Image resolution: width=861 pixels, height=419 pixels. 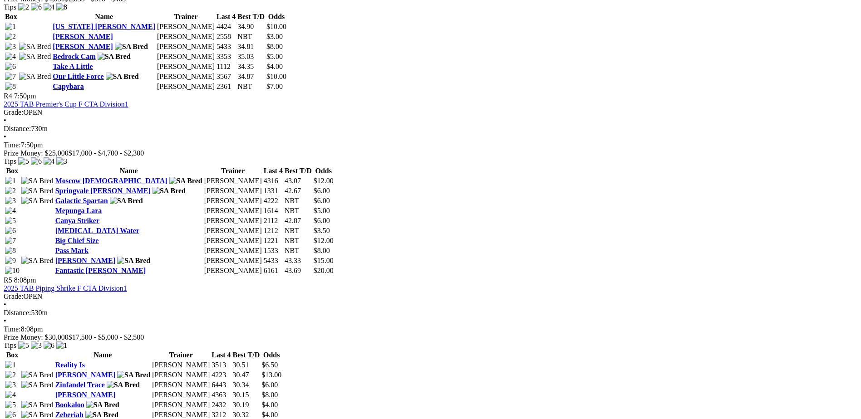 What do you see at coordinates (73, 66) in the screenshot?
I see `a: Take A Little` at bounding box center [73, 66].